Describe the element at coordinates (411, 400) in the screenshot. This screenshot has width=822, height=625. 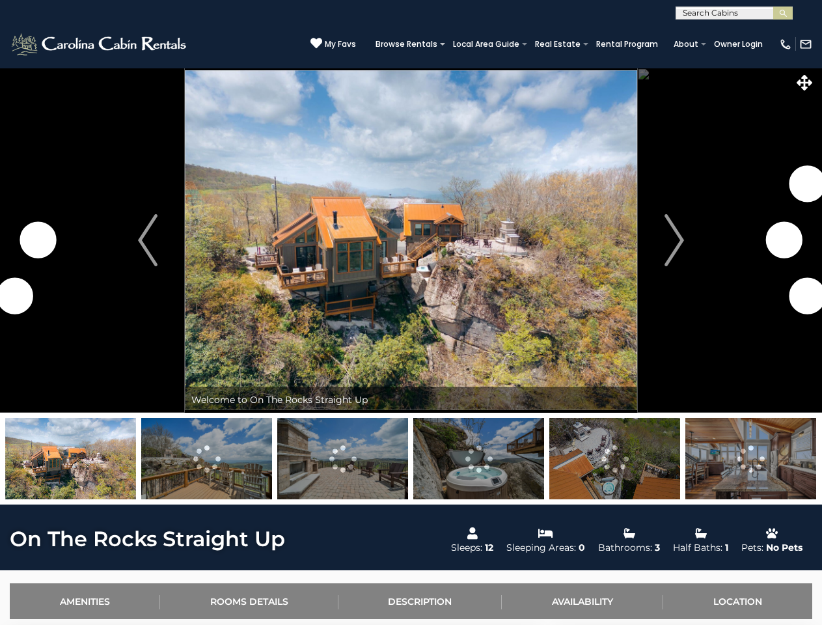
I see `div: Welcome to On The Rocks Straight Up` at that location.